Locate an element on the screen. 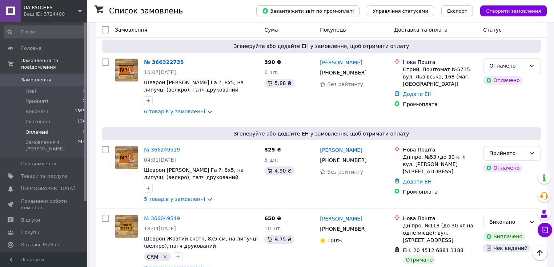 Image resolution: width=554 pixels, height=267 pixels. span: 650 ₴ is located at coordinates (272, 218).